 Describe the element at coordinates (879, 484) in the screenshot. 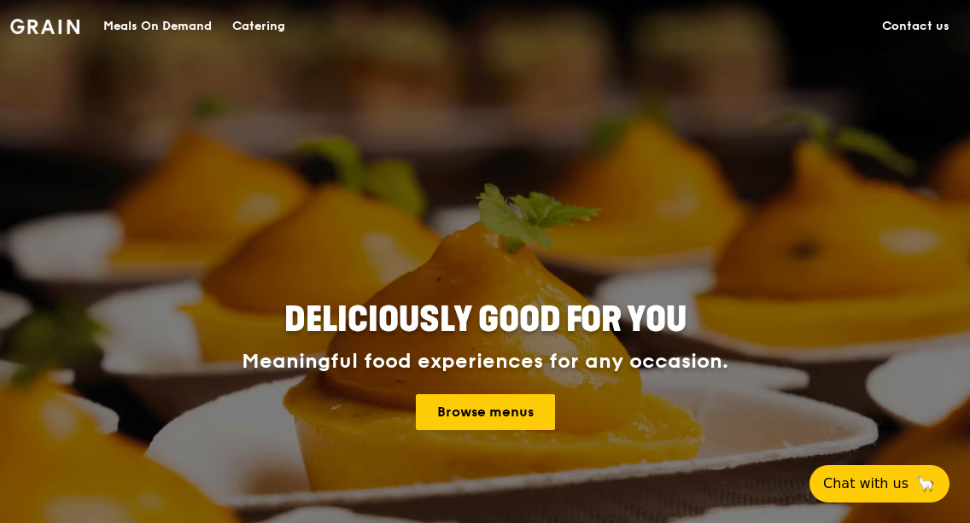

I see `button: Chat with us🦙` at that location.